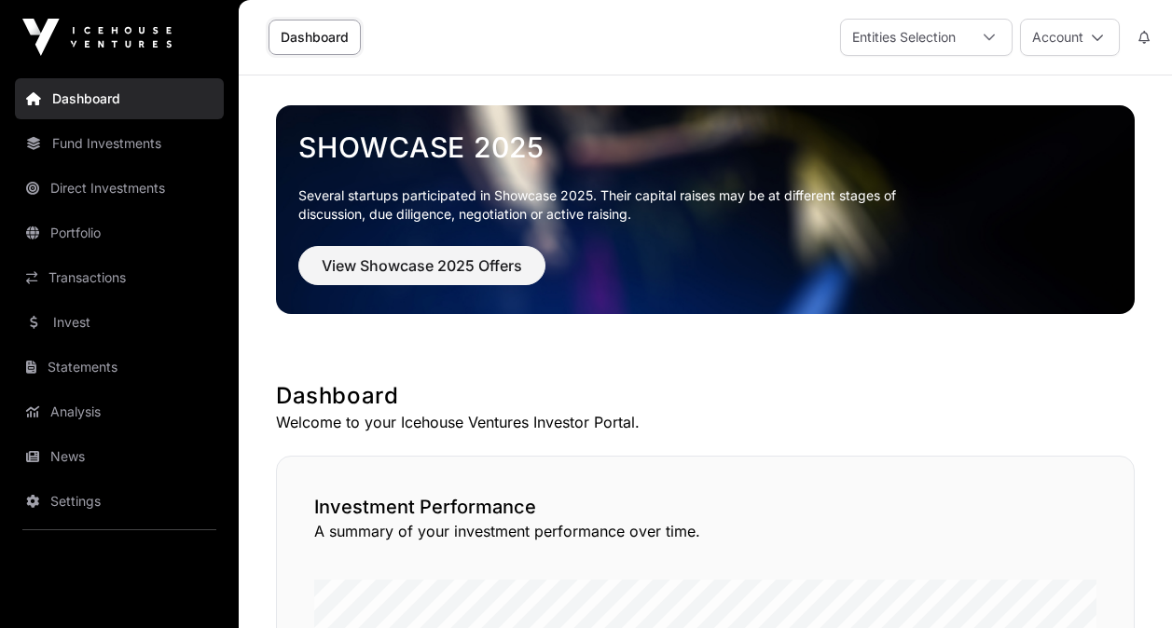 This screenshot has width=1172, height=628. Describe the element at coordinates (119, 278) in the screenshot. I see `a: Transactions` at that location.